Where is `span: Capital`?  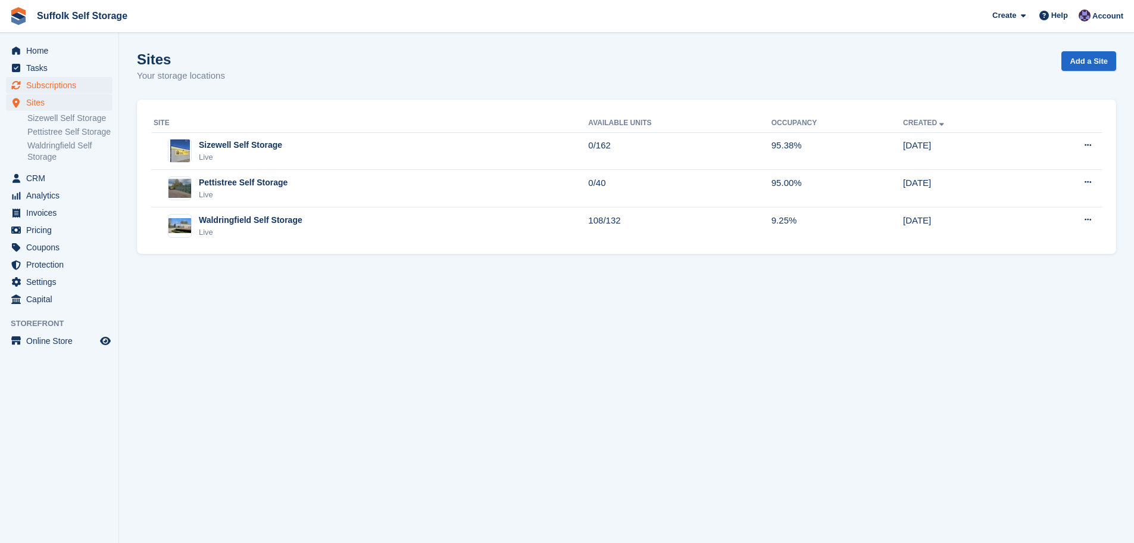
span: Capital is located at coordinates (62, 299).